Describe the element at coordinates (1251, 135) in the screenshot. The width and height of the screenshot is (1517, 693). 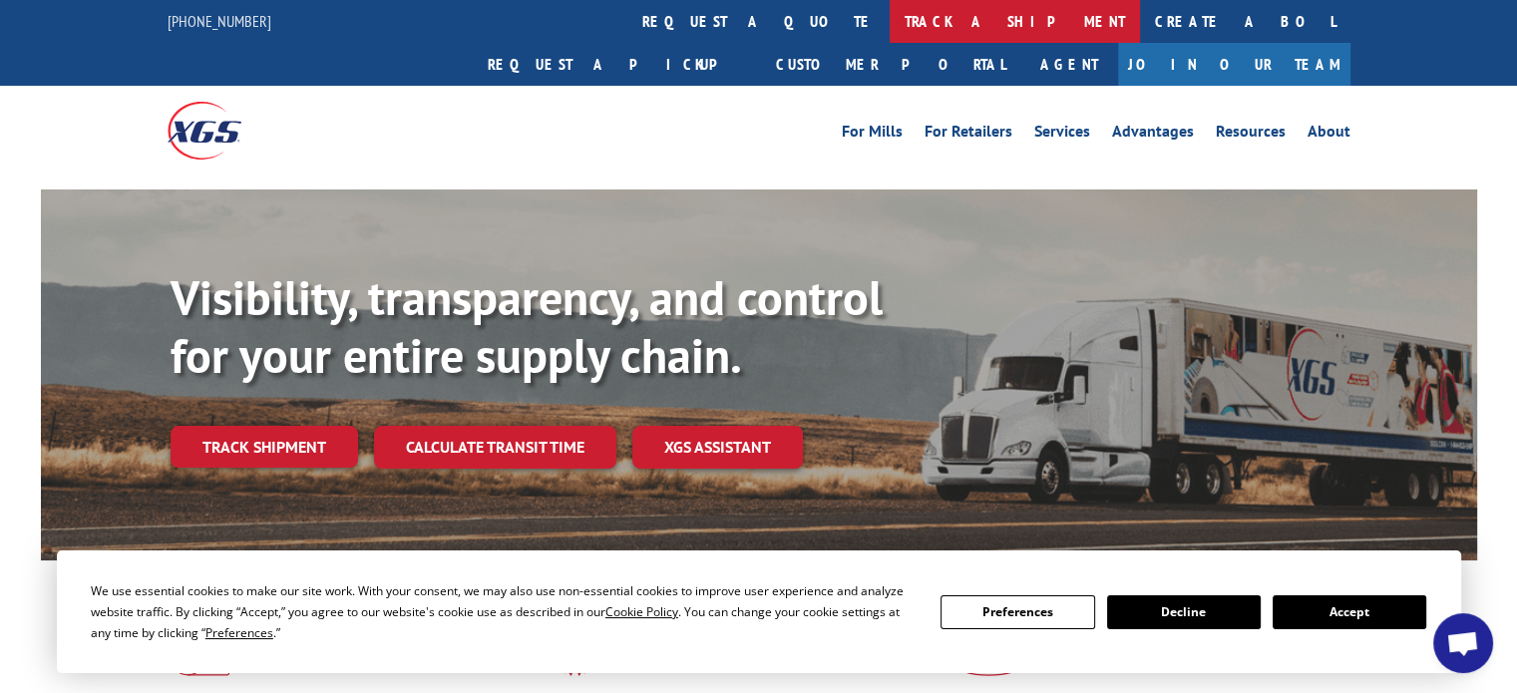
I see `a: Resources` at that location.